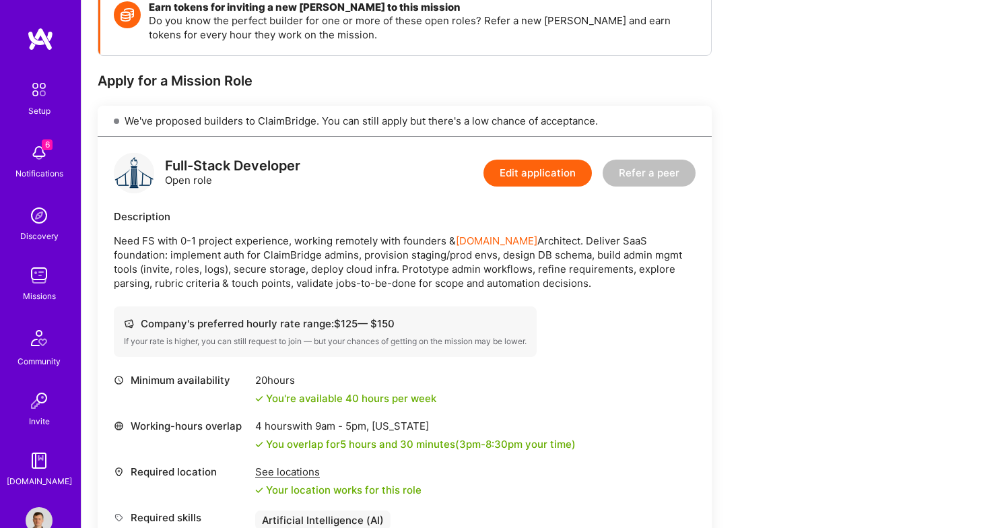 This screenshot has height=528, width=1008. Describe the element at coordinates (118, 471) in the screenshot. I see `i: icon Location` at that location.